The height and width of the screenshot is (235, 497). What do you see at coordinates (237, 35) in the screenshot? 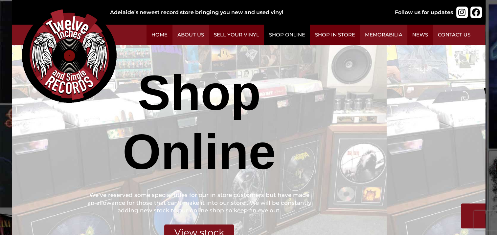
I see `a: Sell Your Vinyl` at bounding box center [237, 35].